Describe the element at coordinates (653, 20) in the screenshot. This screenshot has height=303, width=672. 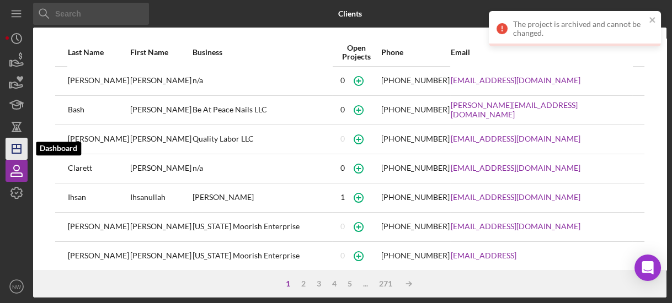
I see `button: close` at that location.